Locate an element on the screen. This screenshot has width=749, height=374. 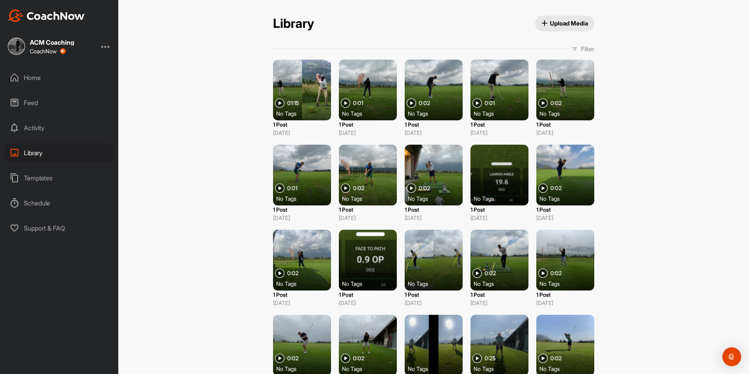
img: square_150b808a336e922b65256fc0d4a00959.jpg is located at coordinates (16, 46).